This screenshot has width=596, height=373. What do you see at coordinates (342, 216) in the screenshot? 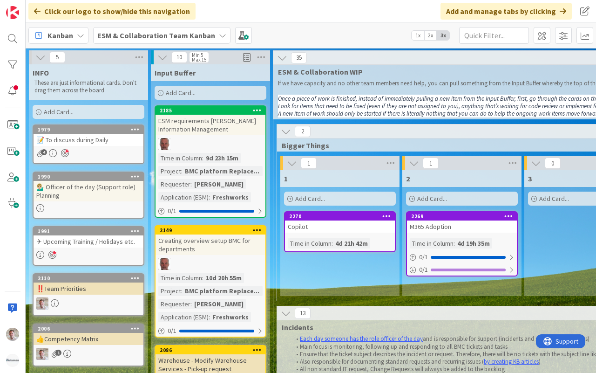
I see `div: 2270` at bounding box center [342, 216].